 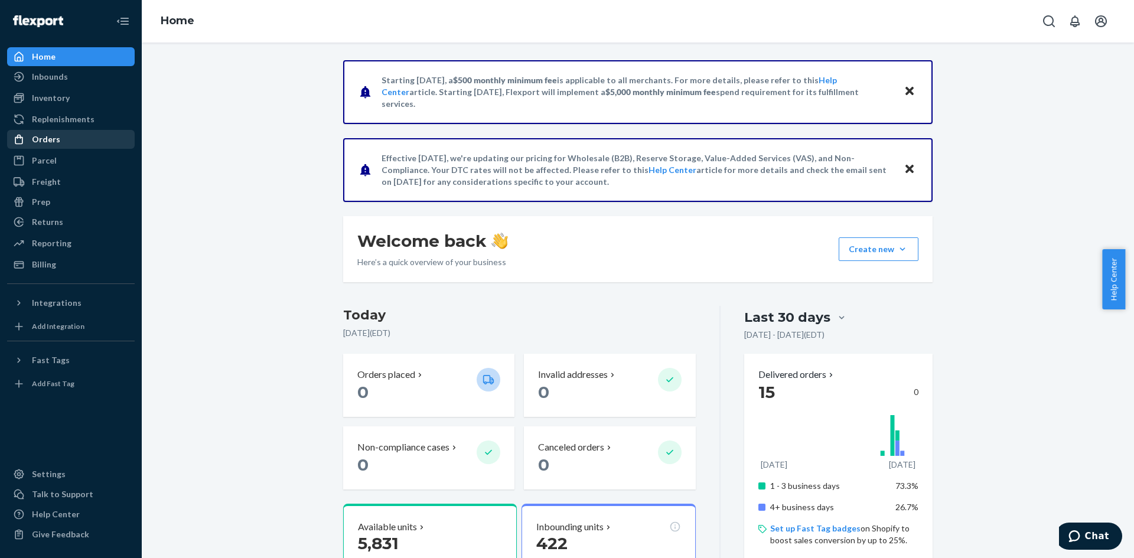 I want to click on button: Non-compliance cases 0, so click(x=429, y=458).